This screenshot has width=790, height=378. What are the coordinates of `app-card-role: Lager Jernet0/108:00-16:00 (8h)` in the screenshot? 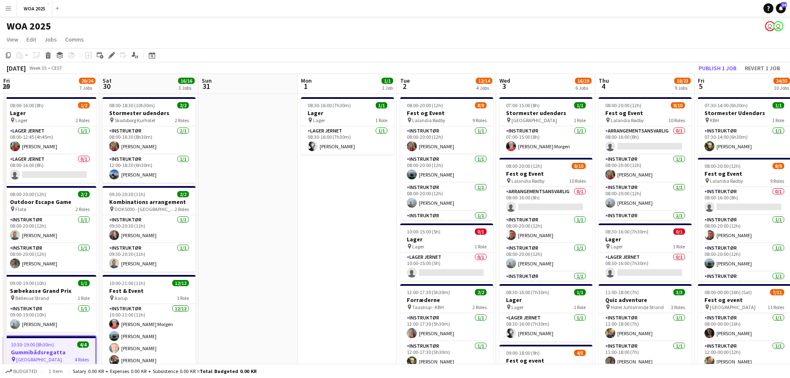 It's located at (50, 169).